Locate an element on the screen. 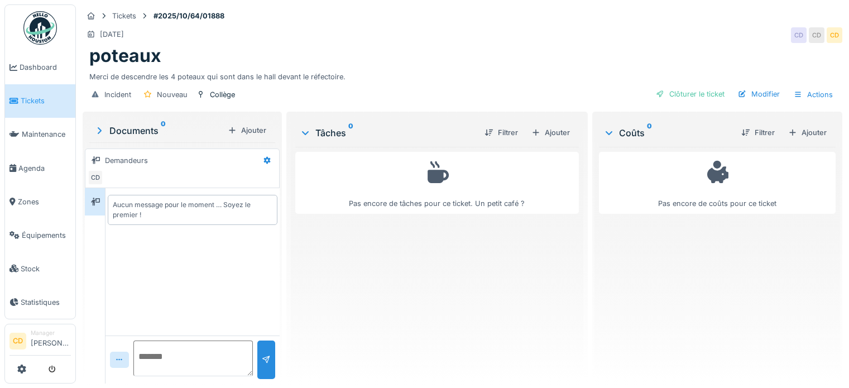 Image resolution: width=849 pixels, height=388 pixels. div: Pas encore de coûts pour ce ticket is located at coordinates (717, 183).